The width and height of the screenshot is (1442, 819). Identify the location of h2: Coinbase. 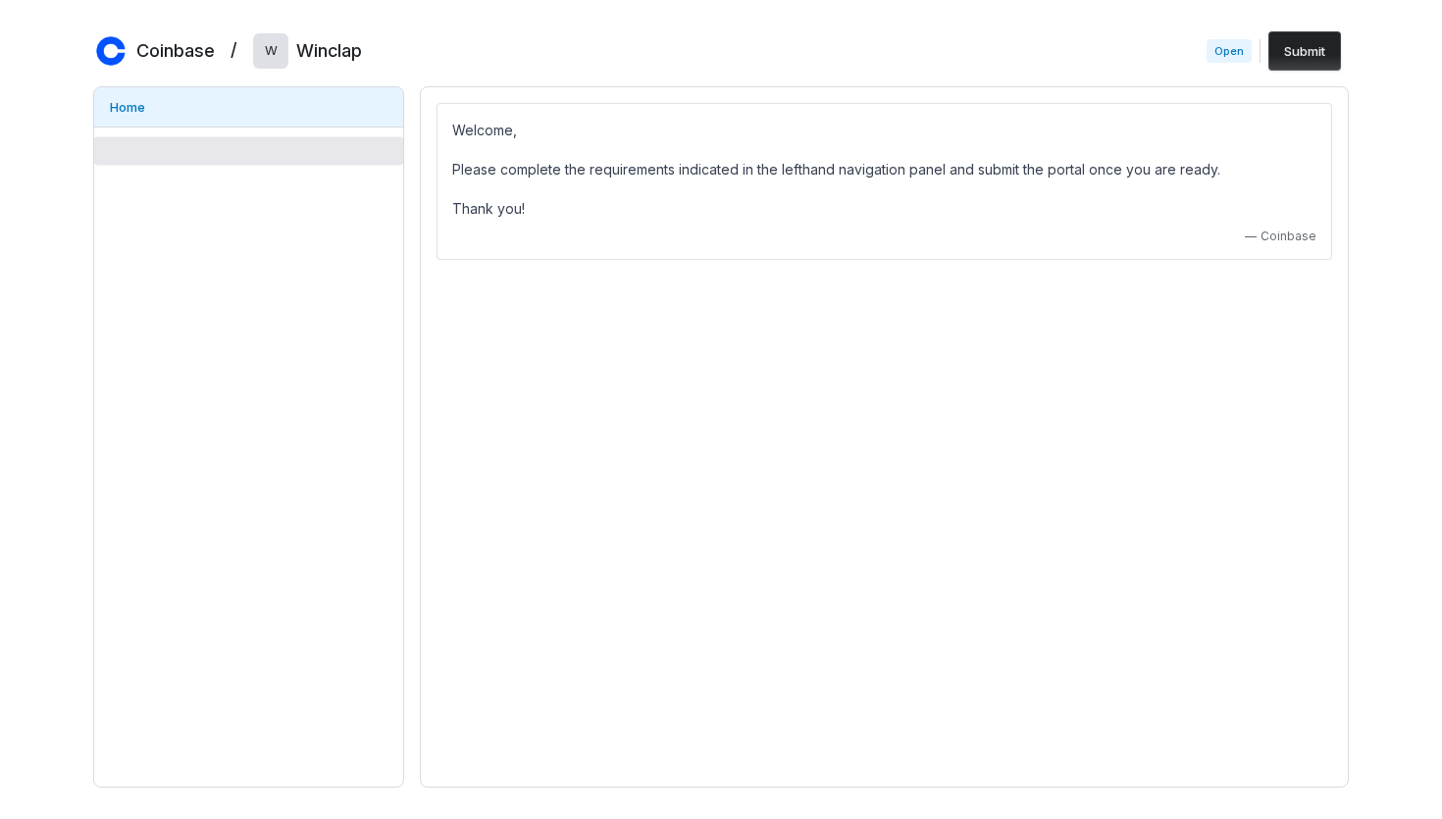
(176, 51).